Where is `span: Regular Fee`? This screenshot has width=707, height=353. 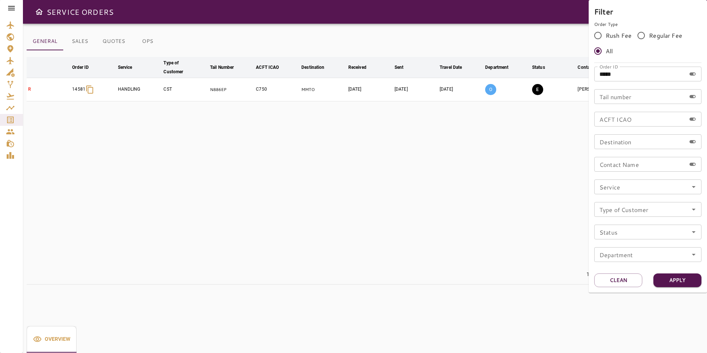 span: Regular Fee is located at coordinates (665, 35).